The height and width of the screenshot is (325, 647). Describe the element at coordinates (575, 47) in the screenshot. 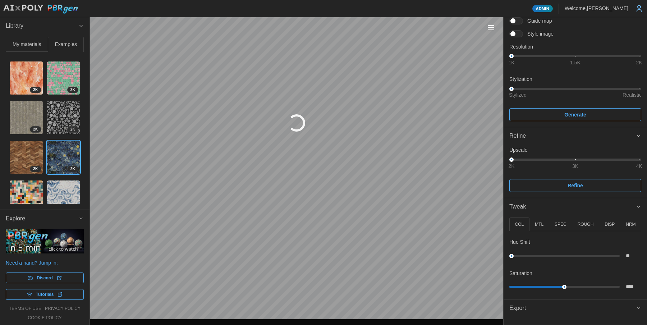

I see `p: Resolution` at that location.